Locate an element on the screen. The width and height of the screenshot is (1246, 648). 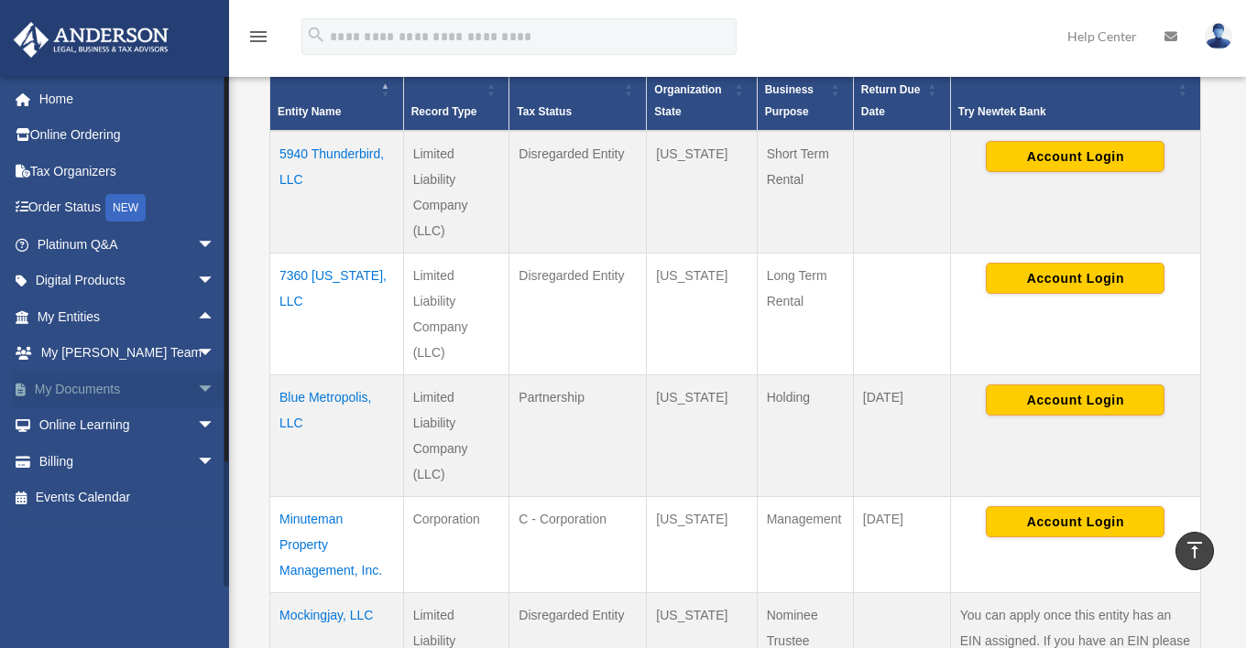
a: menu is located at coordinates (258, 39).